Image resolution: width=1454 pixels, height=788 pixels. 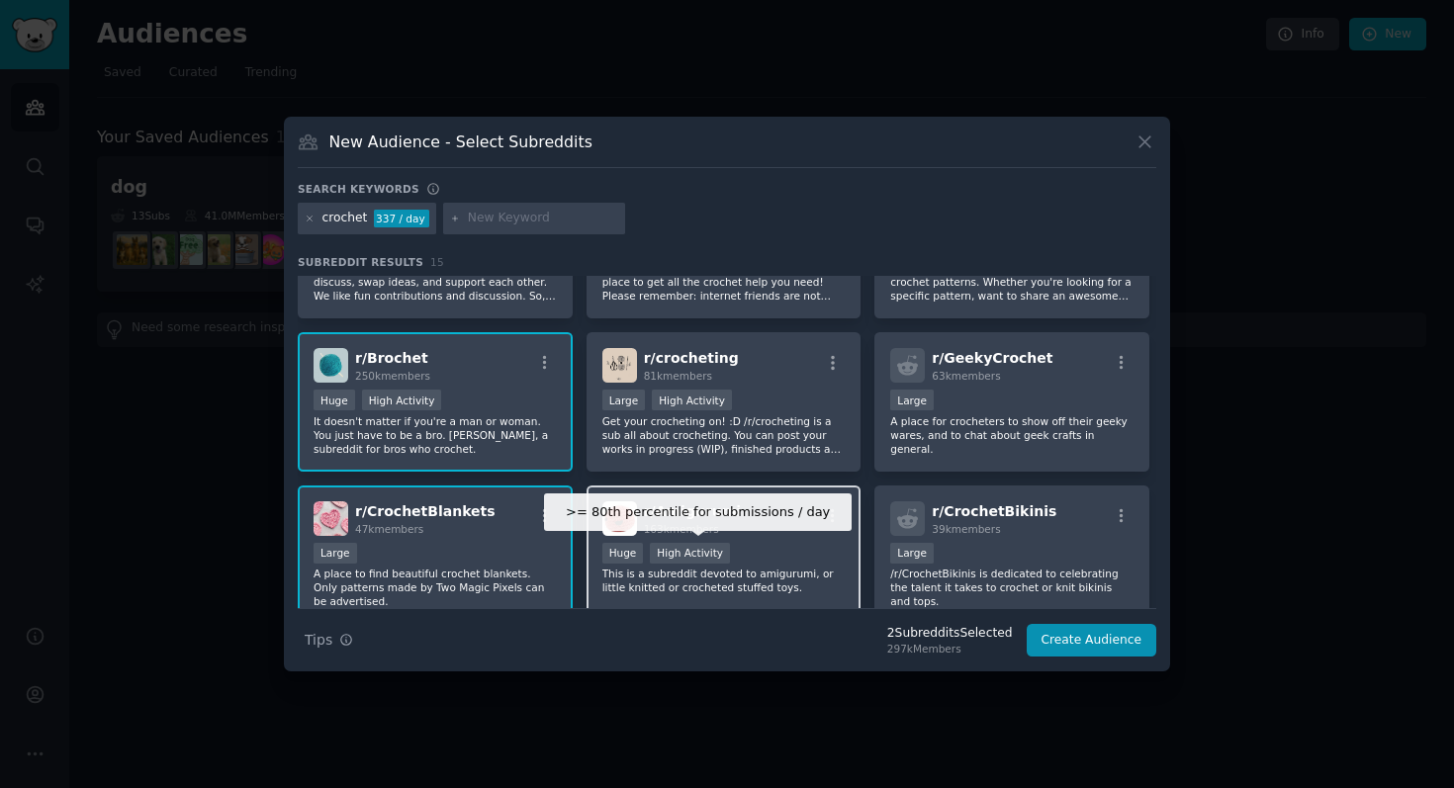 What do you see at coordinates (724, 581) in the screenshot?
I see `p: This is a subreddit devoted to amigurumi, or little knitted or crocheted stuffed toys.` at bounding box center [724, 581].